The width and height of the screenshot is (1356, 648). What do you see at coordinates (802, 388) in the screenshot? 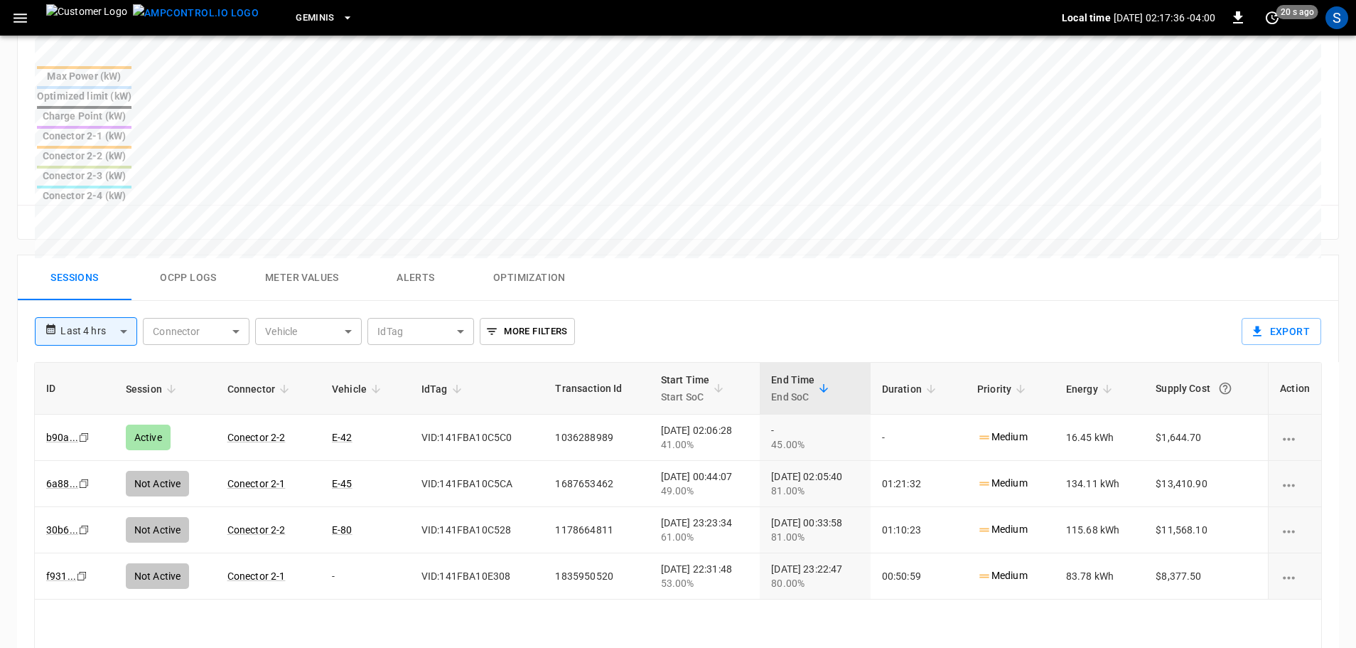
I see `span: End TimeEnd SoC` at bounding box center [802, 388].